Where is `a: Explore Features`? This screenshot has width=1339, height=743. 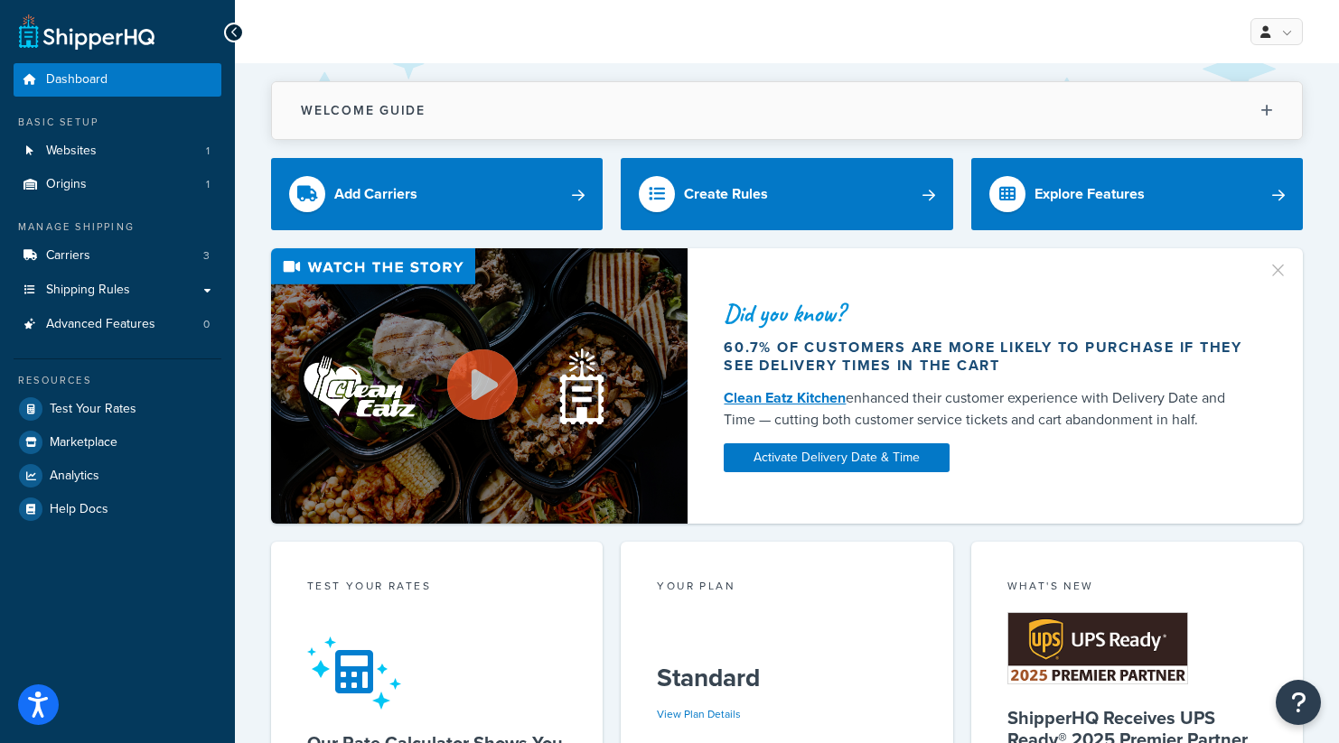
a: Explore Features is located at coordinates (1136, 194).